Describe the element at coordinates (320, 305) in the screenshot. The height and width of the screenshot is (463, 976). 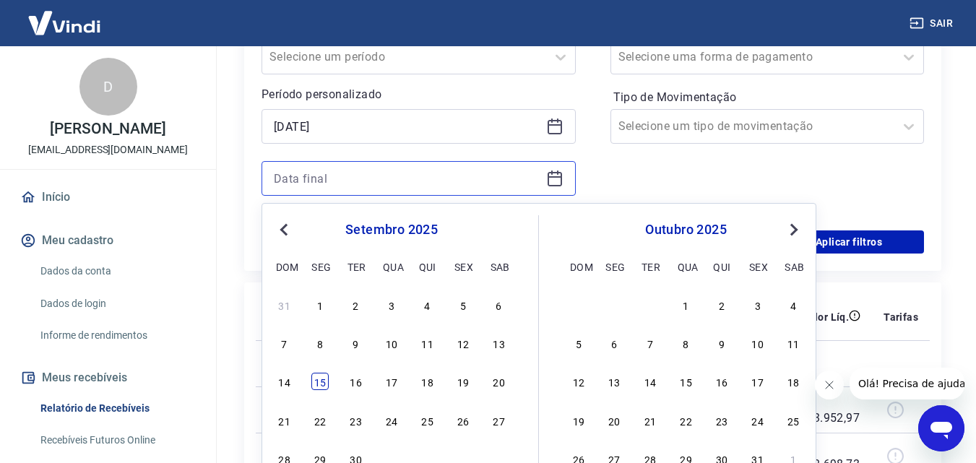
I see `div: Choose segunda-feira, 1 de setembro de 2025` at that location.